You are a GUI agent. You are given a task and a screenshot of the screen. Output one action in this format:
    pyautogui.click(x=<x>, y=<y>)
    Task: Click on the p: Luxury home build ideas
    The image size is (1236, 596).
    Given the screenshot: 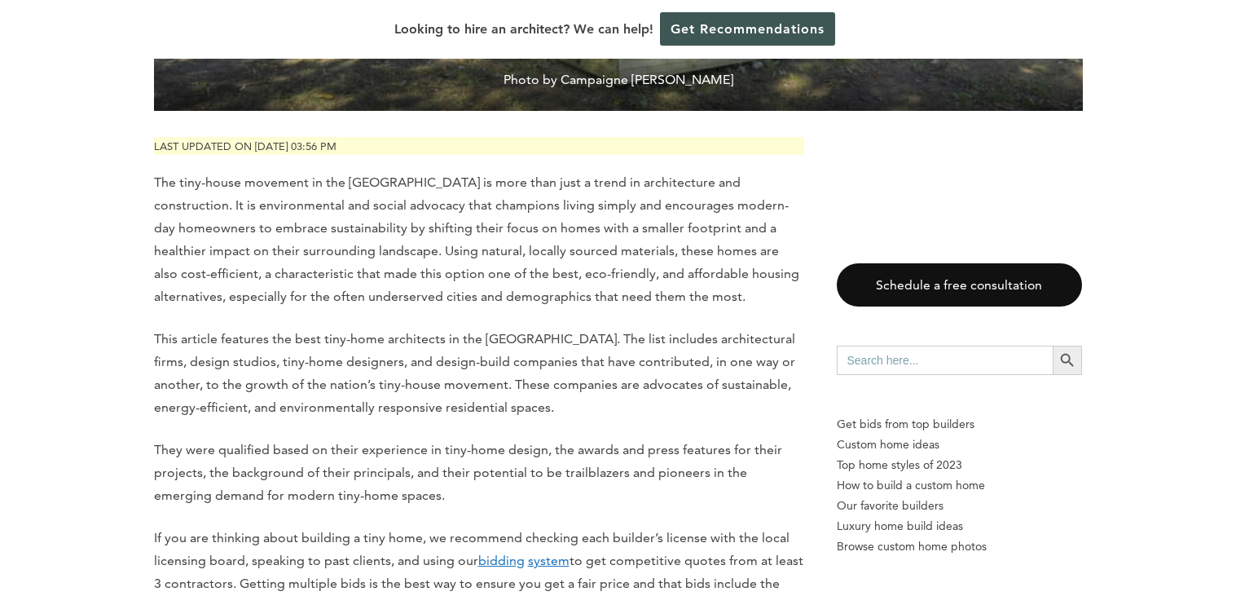 What is the action you would take?
    pyautogui.click(x=960, y=526)
    